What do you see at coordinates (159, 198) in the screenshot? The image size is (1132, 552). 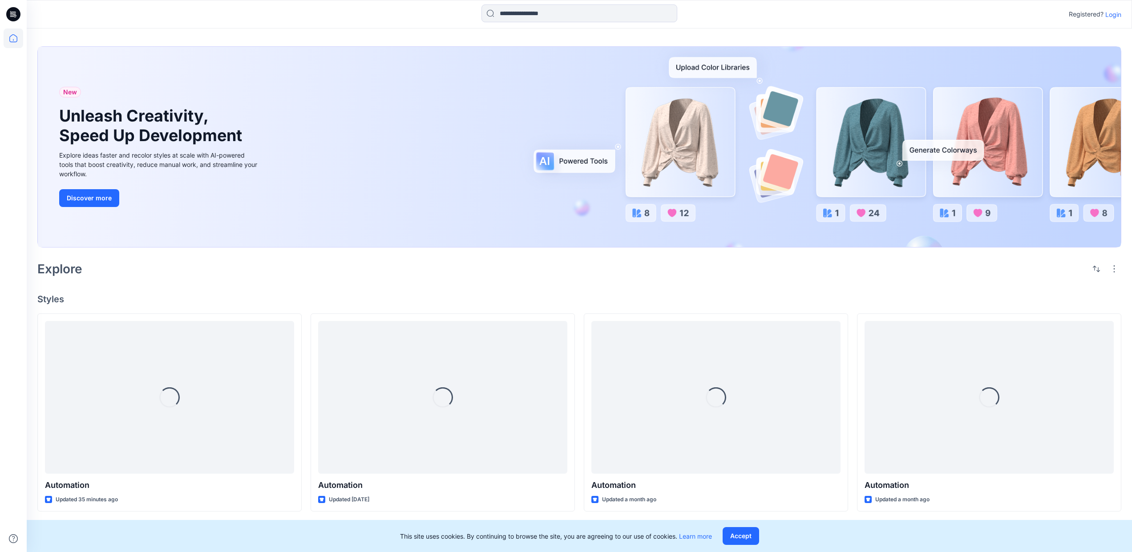 I see `a: Discover more` at bounding box center [159, 198].